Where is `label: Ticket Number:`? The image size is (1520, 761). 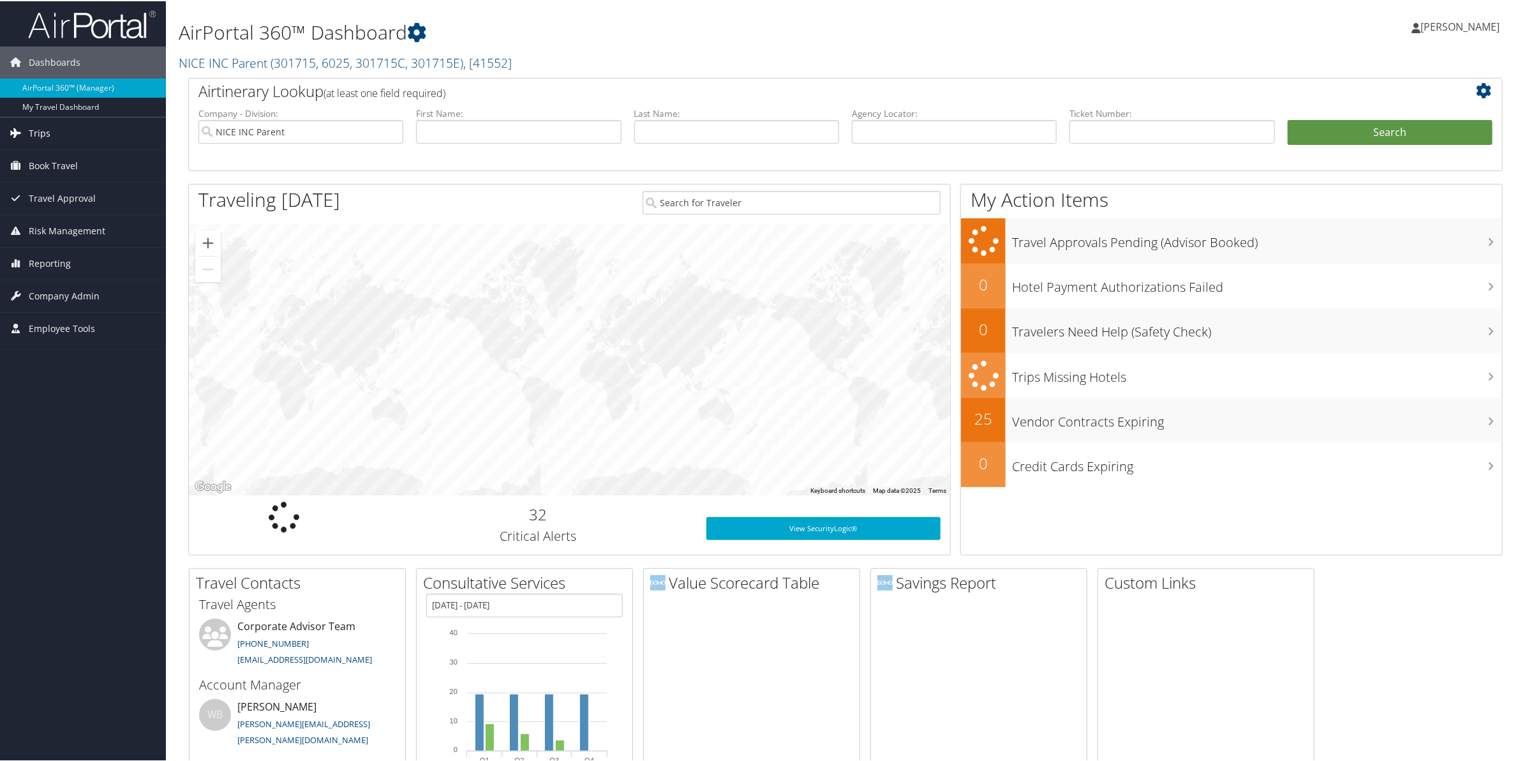 label: Ticket Number: is located at coordinates (1172, 112).